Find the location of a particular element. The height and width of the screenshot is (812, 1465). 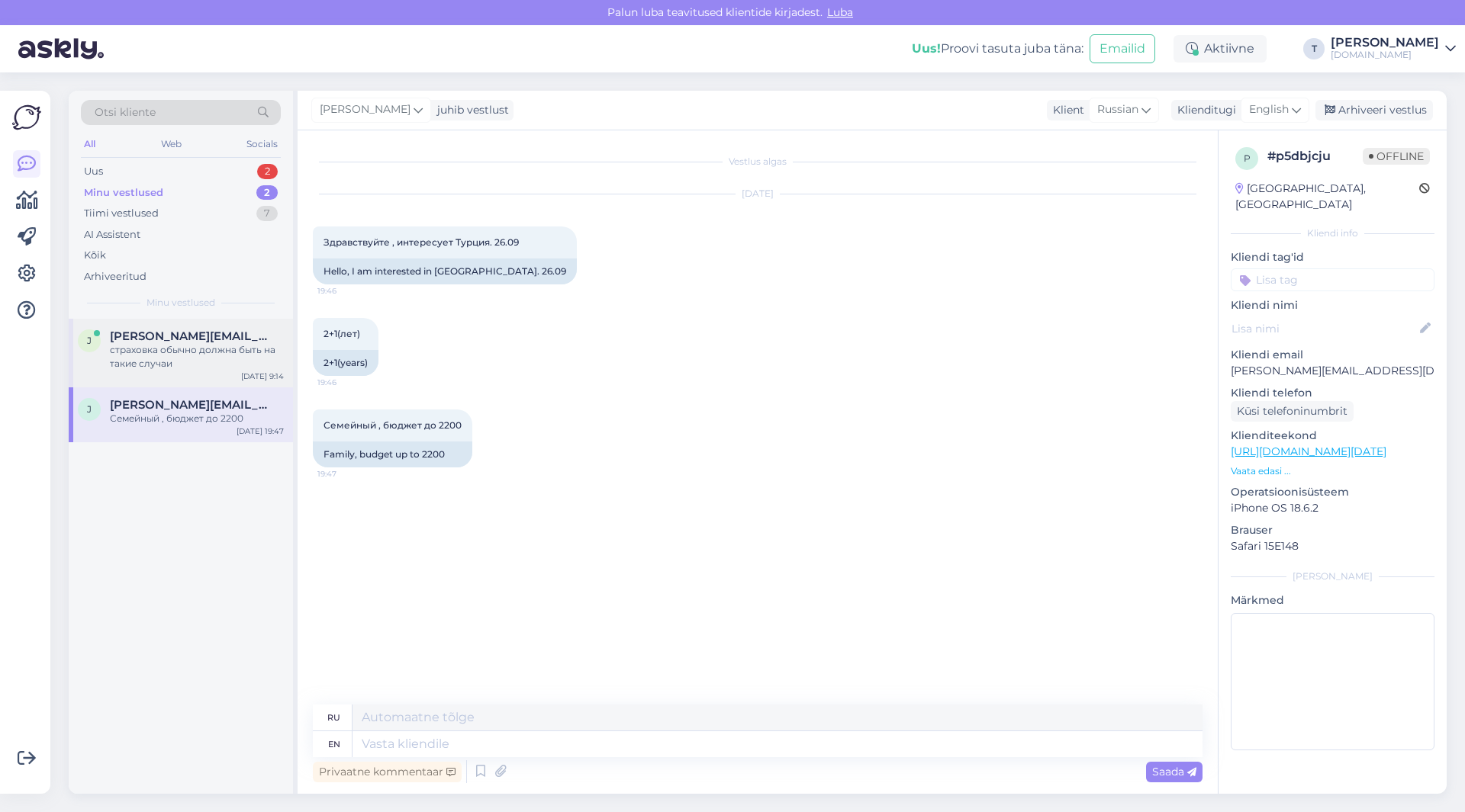

span: jelena.ahmetsina@hotmail.com is located at coordinates (189, 336).